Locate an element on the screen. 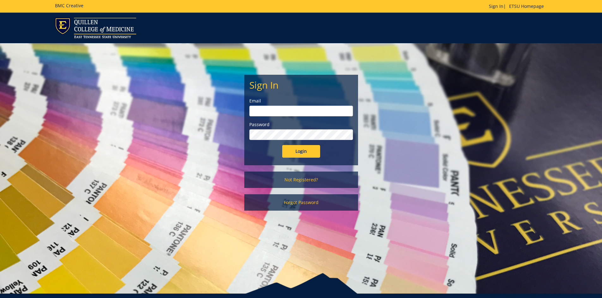 Image resolution: width=602 pixels, height=298 pixels. a: ETSU Homepage is located at coordinates (526, 6).